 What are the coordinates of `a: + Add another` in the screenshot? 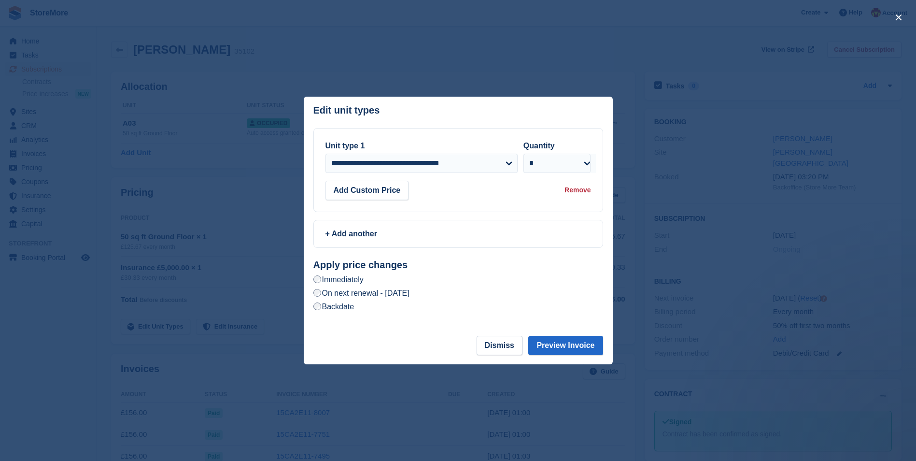 It's located at (458, 234).